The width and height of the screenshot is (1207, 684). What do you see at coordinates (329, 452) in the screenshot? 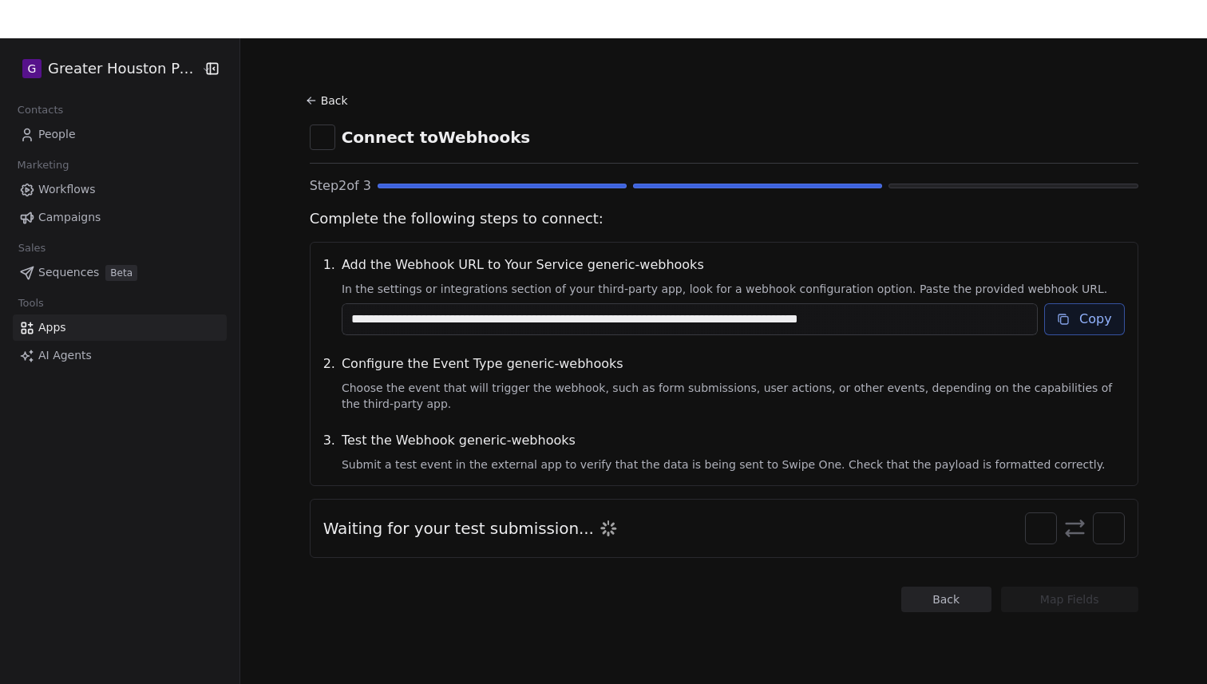
I see `span: 3 .` at bounding box center [329, 452].